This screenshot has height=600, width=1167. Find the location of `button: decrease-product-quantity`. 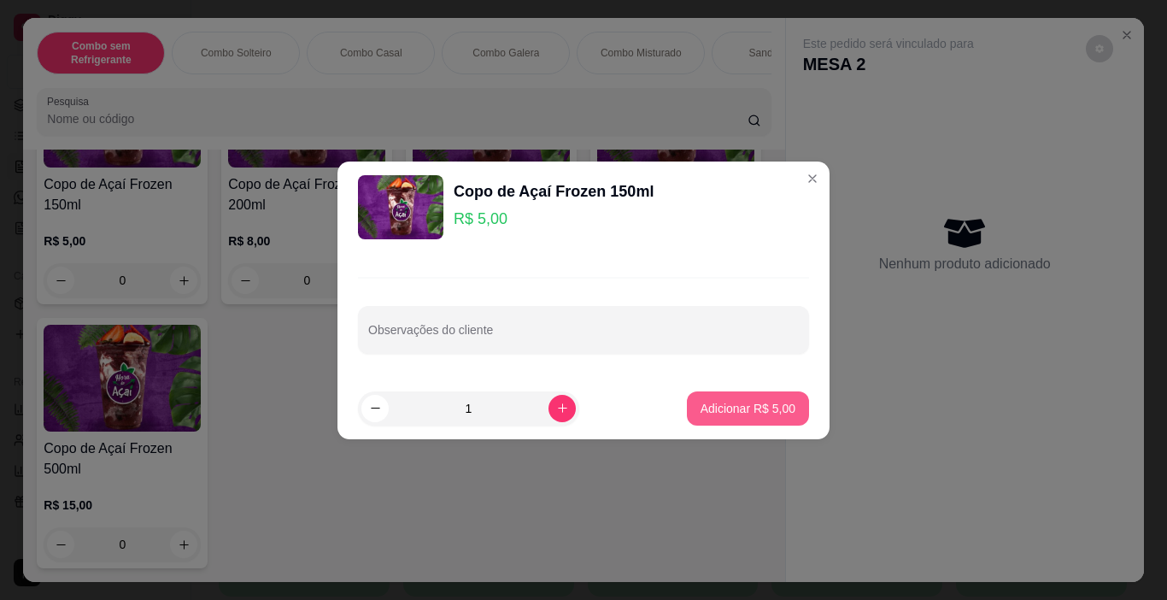

button: decrease-product-quantity is located at coordinates (375, 408).